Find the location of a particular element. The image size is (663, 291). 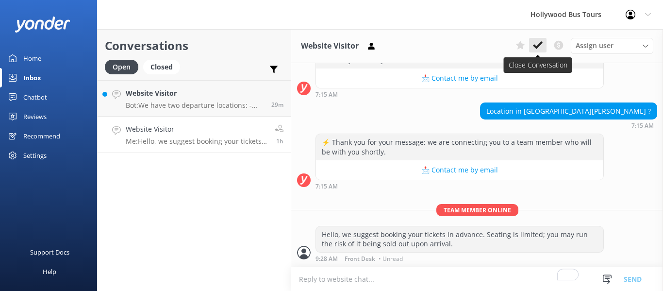

div: Recommend is located at coordinates (42, 136).